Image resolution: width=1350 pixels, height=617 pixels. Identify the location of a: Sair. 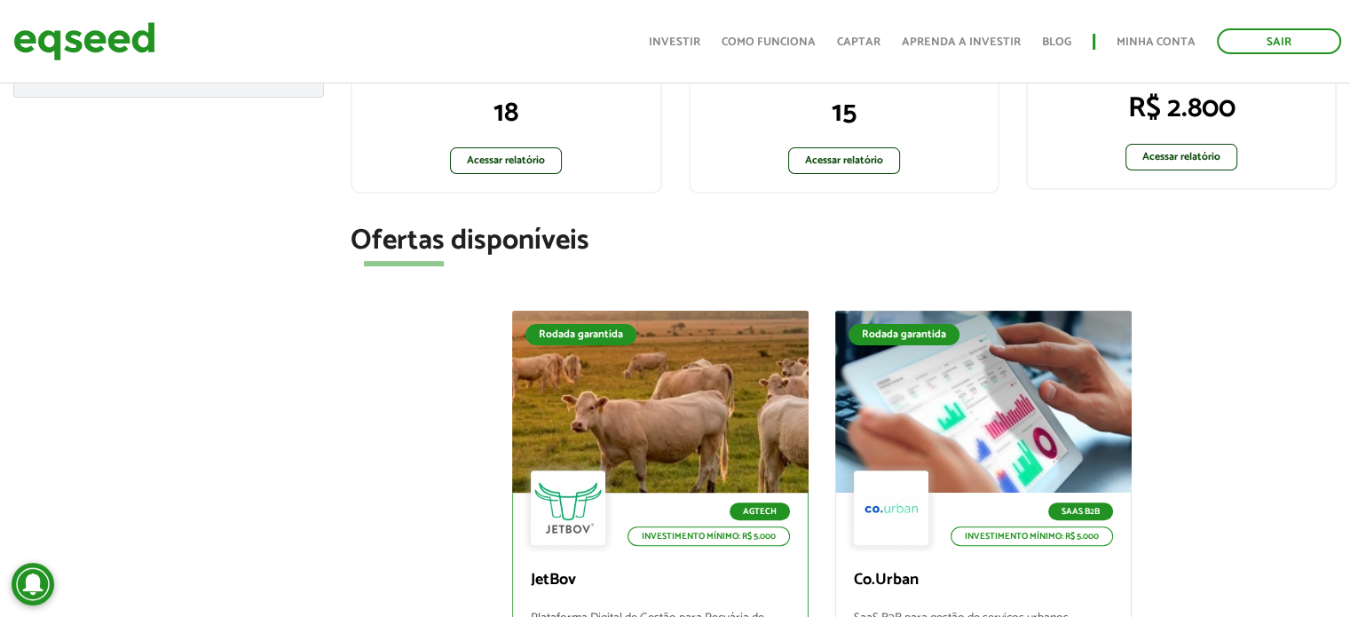
(1279, 41).